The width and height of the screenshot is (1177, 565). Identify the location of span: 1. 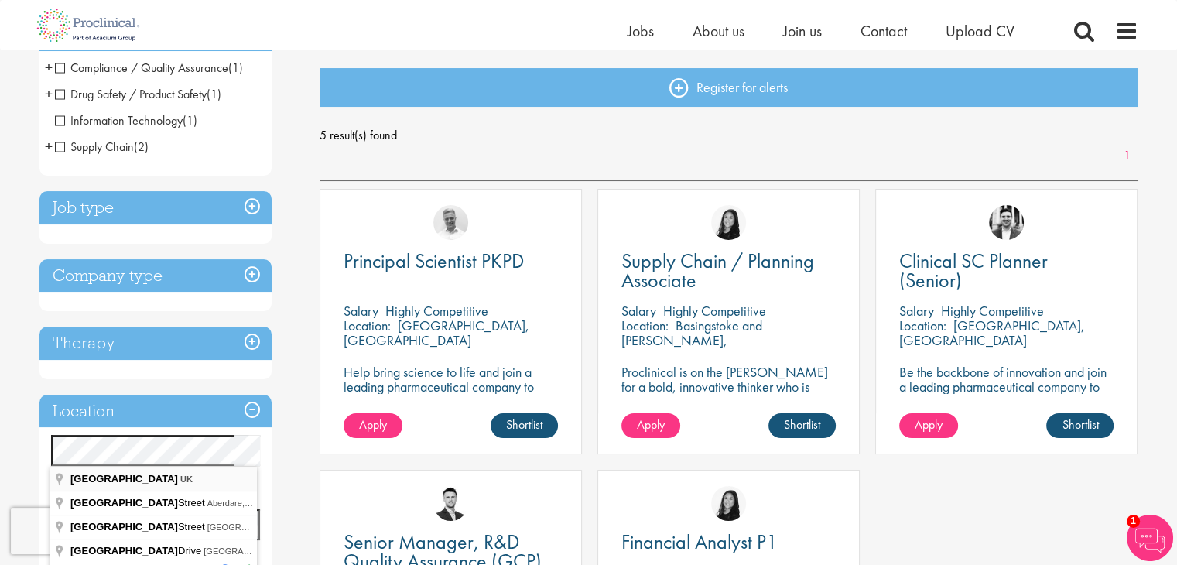
(1133, 521).